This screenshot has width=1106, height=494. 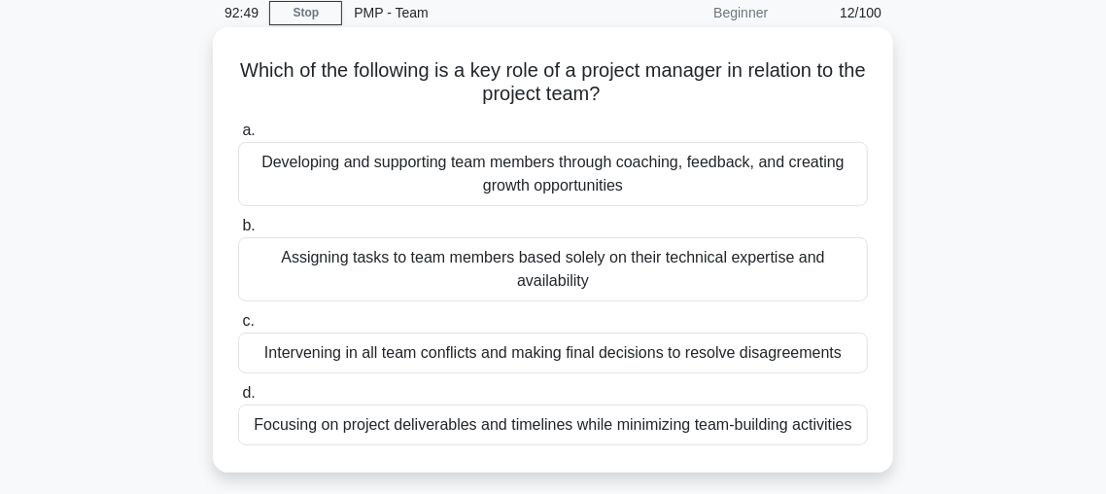 I want to click on a: Stop, so click(x=305, y=13).